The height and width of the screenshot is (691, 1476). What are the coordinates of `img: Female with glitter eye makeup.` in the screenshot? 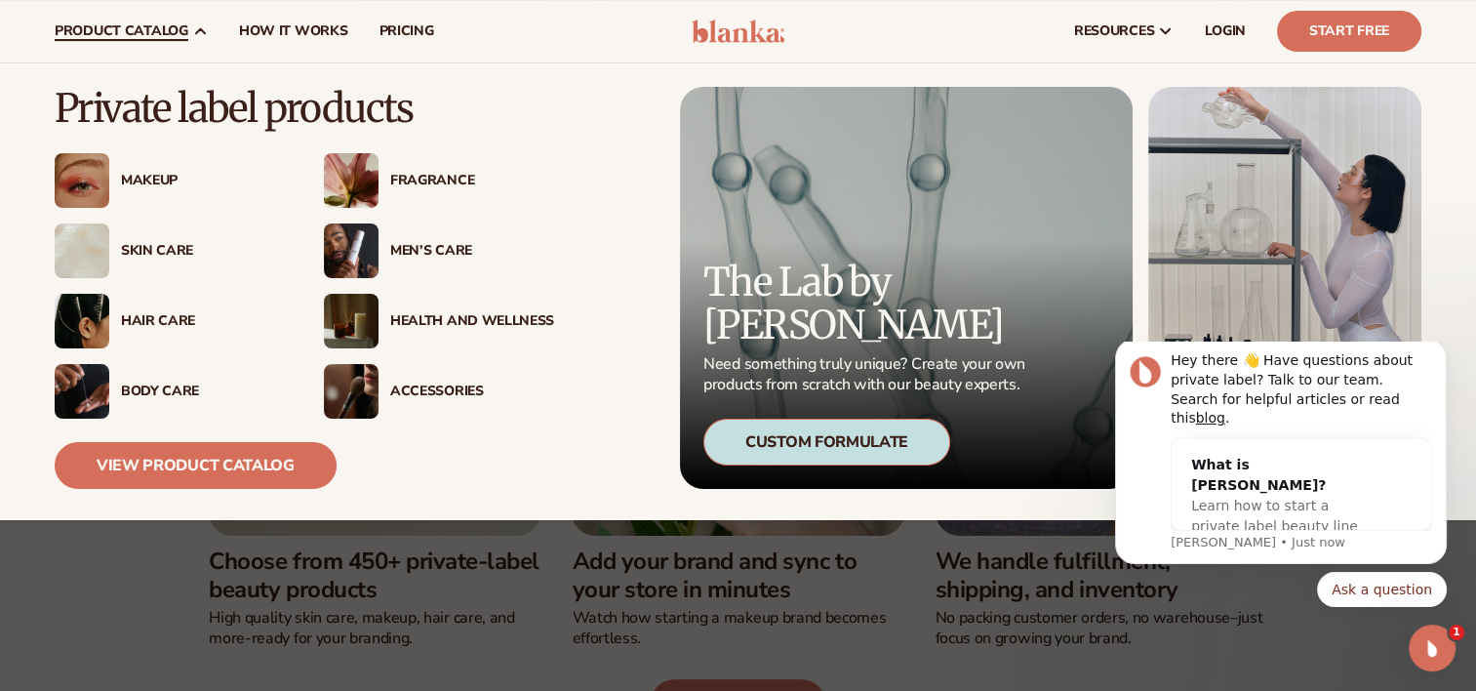 It's located at (82, 180).